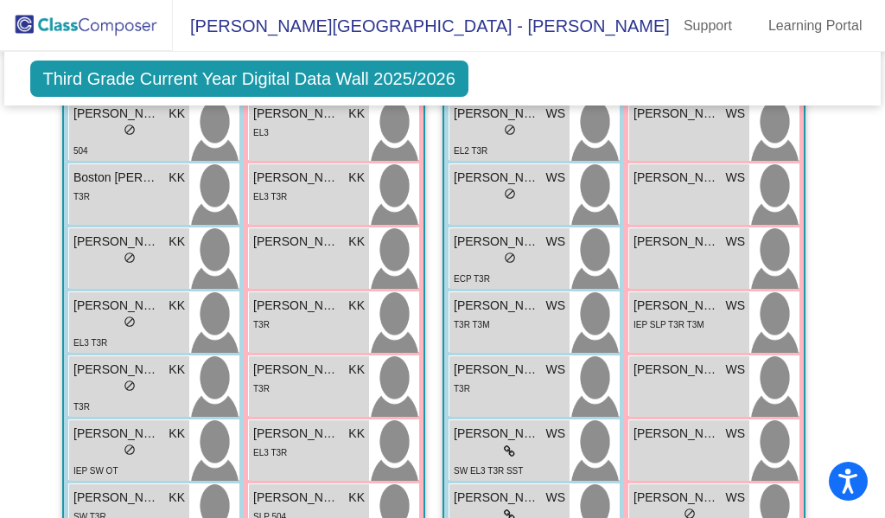 This screenshot has width=885, height=518. Describe the element at coordinates (472, 278) in the screenshot. I see `span: ECP T3R` at that location.